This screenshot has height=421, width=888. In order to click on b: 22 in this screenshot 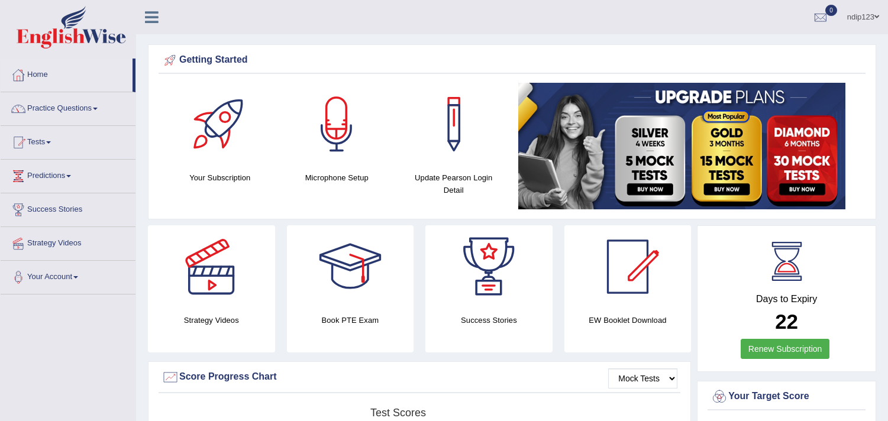, I will do `click(786, 321)`.